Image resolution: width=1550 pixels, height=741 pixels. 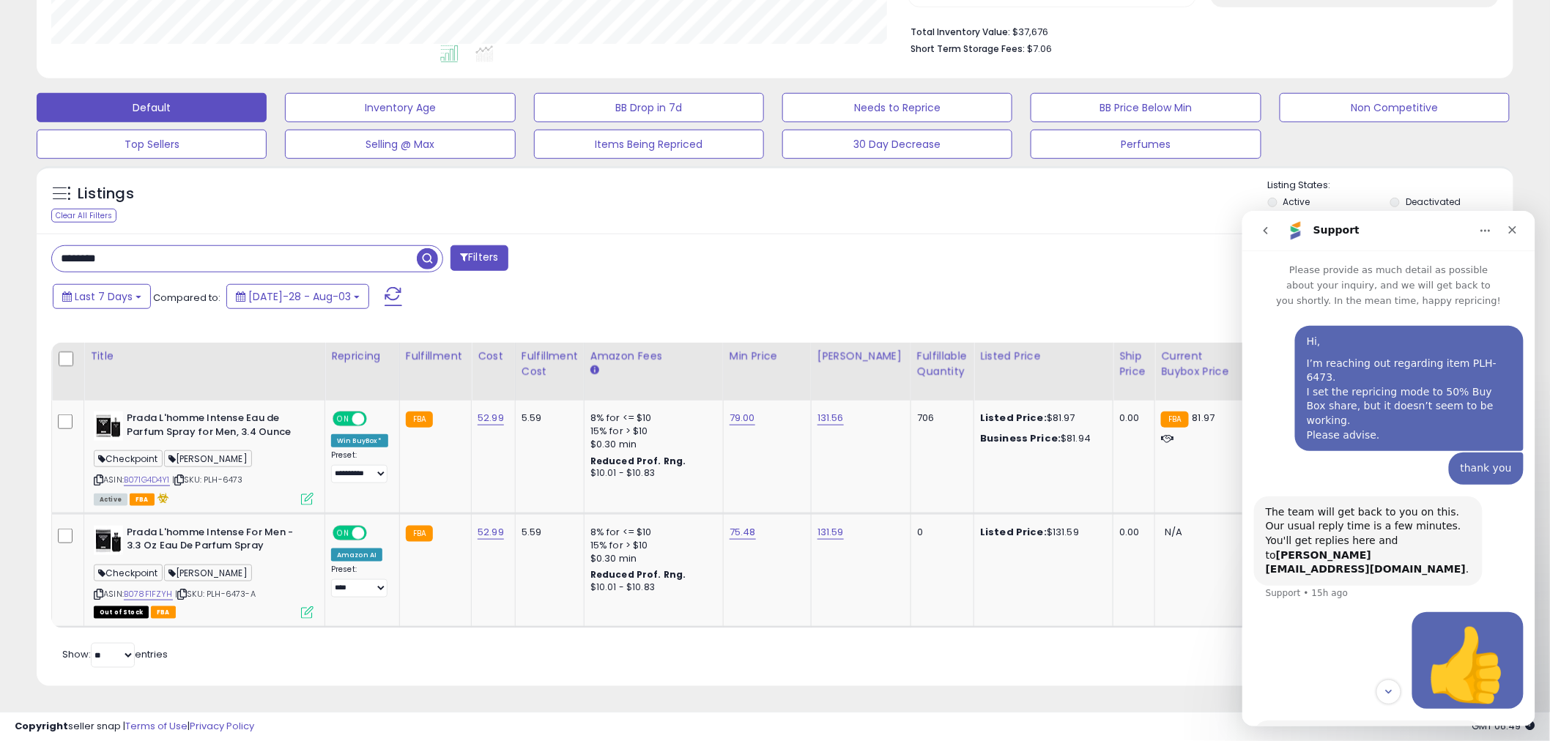 I want to click on span: | SKU: PLH-6473, so click(x=207, y=480).